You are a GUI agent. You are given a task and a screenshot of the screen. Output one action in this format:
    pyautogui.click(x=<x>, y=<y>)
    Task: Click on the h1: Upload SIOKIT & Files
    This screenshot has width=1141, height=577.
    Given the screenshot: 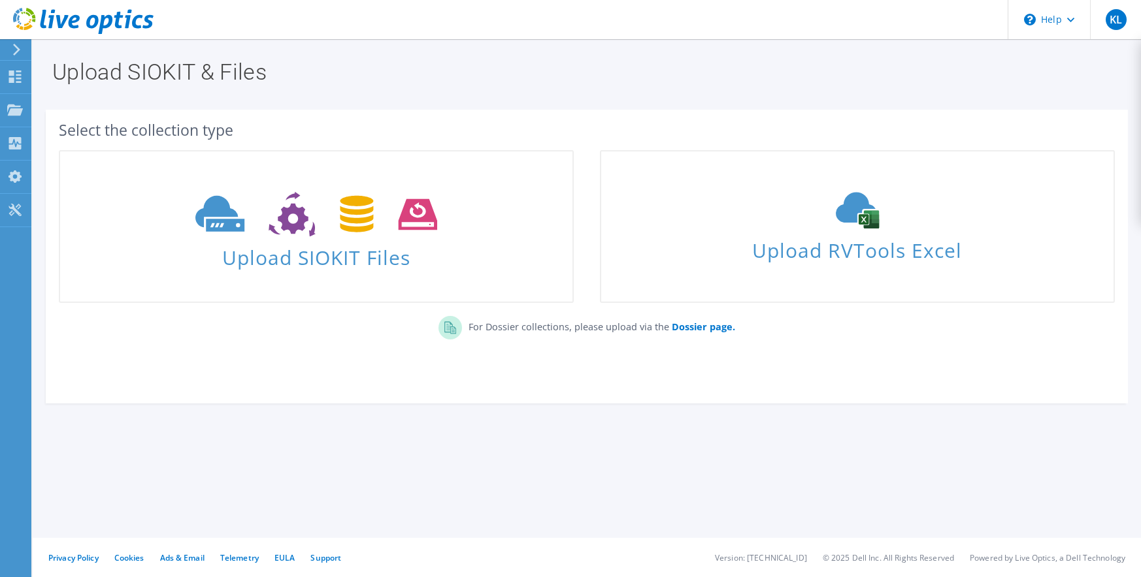 What is the action you would take?
    pyautogui.click(x=583, y=72)
    